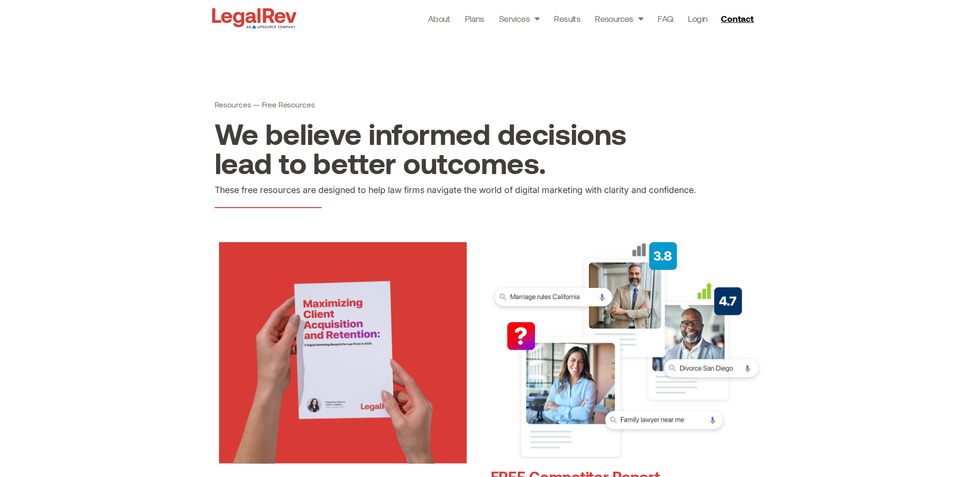  Describe the element at coordinates (487, 104) in the screenshot. I see `h1: Resources — Free Resources` at that location.